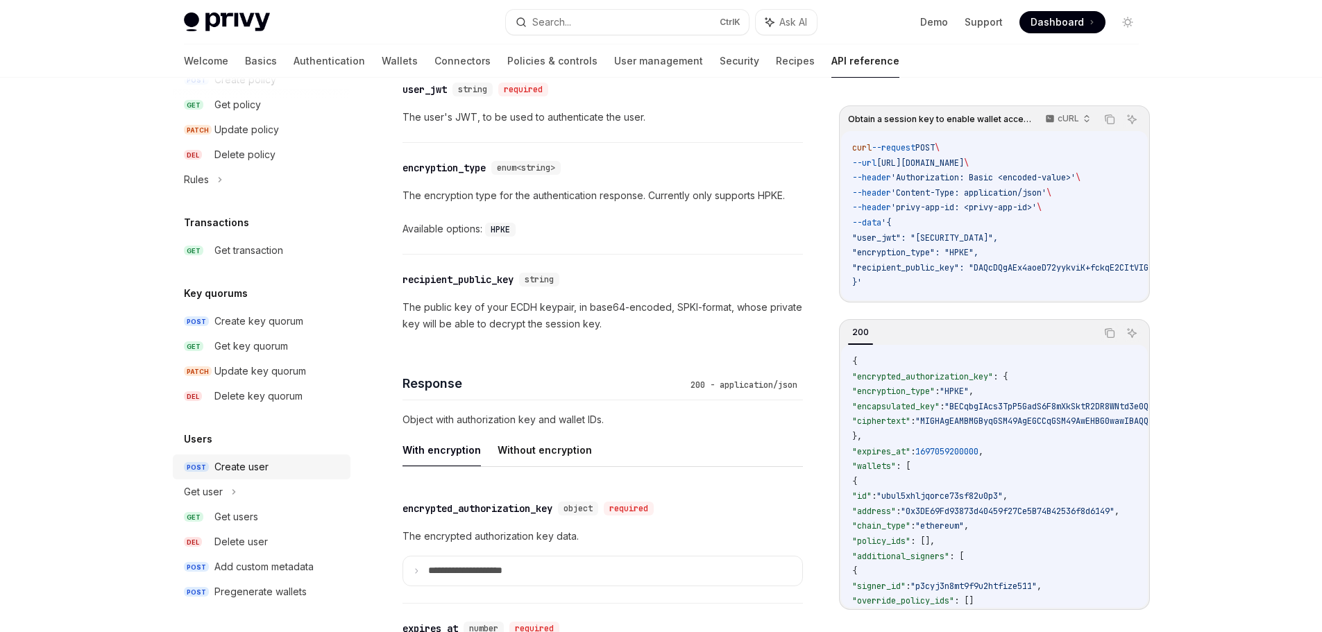 The width and height of the screenshot is (1322, 632). What do you see at coordinates (241, 467) in the screenshot?
I see `div: Create user` at bounding box center [241, 467].